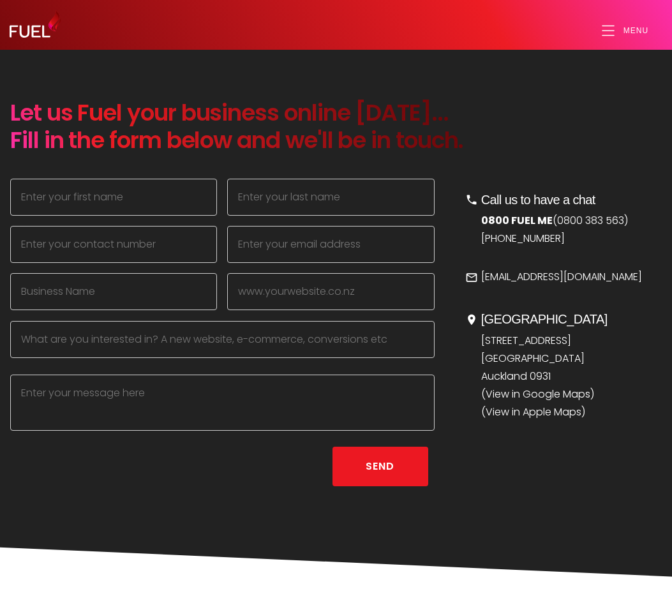 The height and width of the screenshot is (589, 672). Describe the element at coordinates (517, 220) in the screenshot. I see `strong: 0800 FUEL ME` at that location.